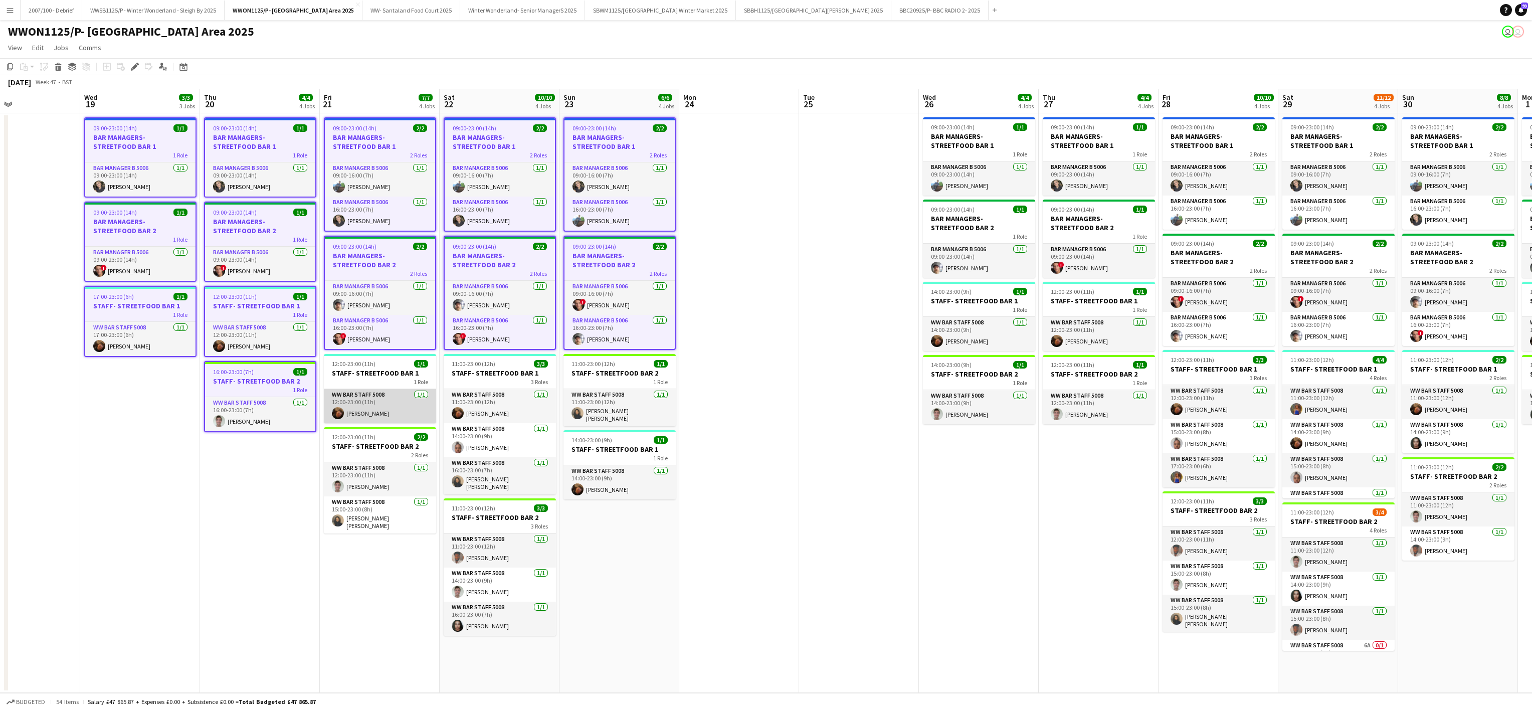 The width and height of the screenshot is (1532, 710). I want to click on span: 4 Roles, so click(1378, 378).